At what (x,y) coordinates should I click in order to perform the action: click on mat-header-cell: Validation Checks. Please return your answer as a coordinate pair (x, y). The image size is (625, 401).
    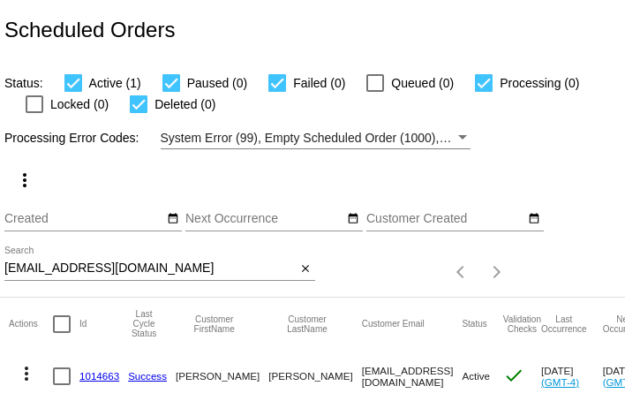
    Looking at the image, I should click on (521, 324).